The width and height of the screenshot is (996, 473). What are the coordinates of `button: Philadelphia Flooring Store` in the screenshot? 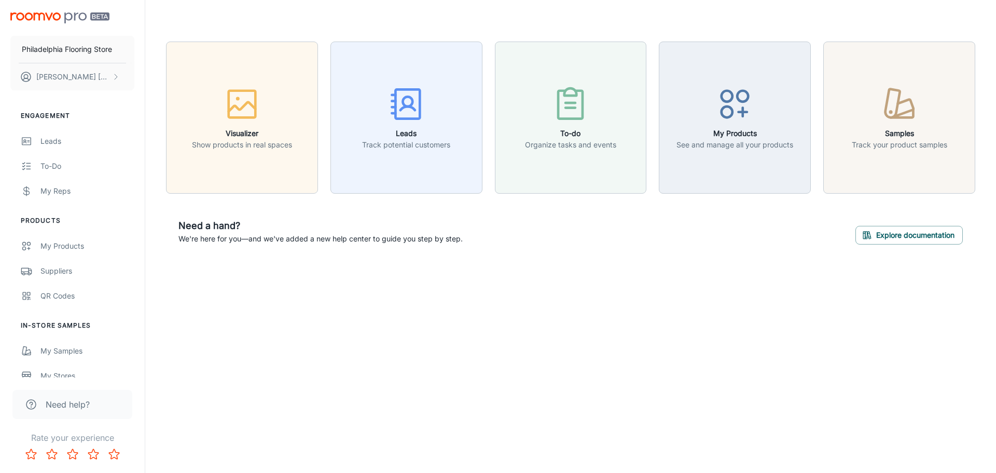 It's located at (72, 49).